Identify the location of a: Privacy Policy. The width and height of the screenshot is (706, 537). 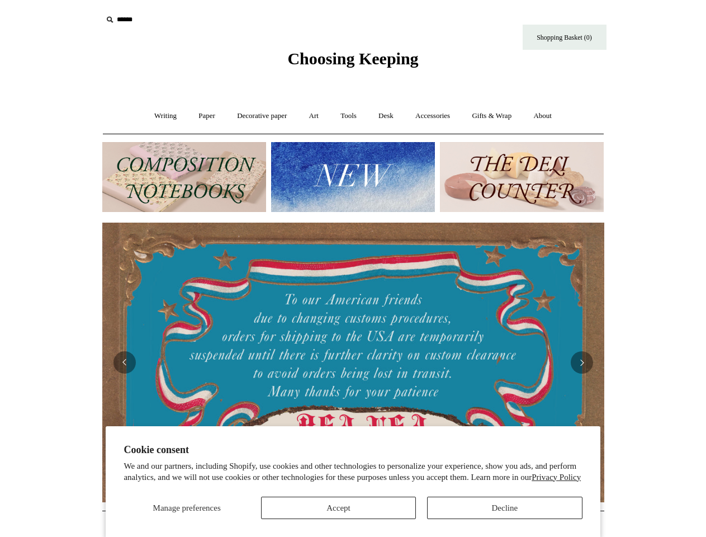
(556, 477).